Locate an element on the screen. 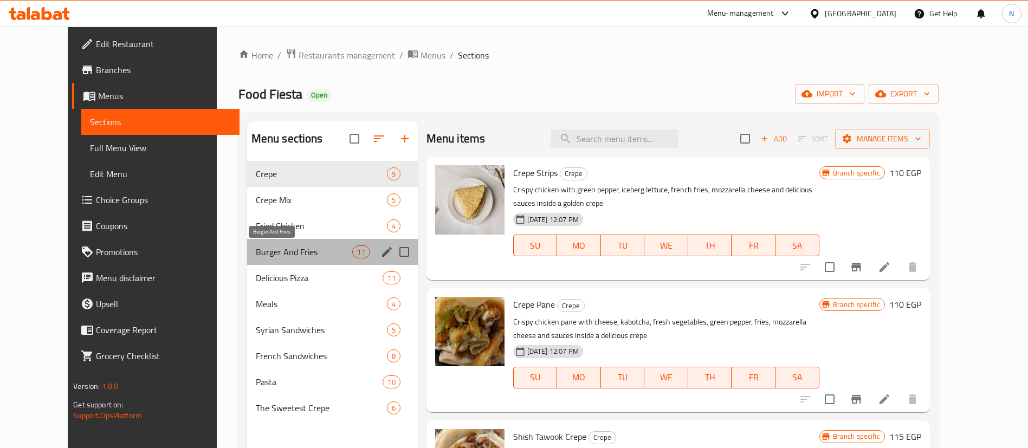  span: Select to update is located at coordinates (829, 399).